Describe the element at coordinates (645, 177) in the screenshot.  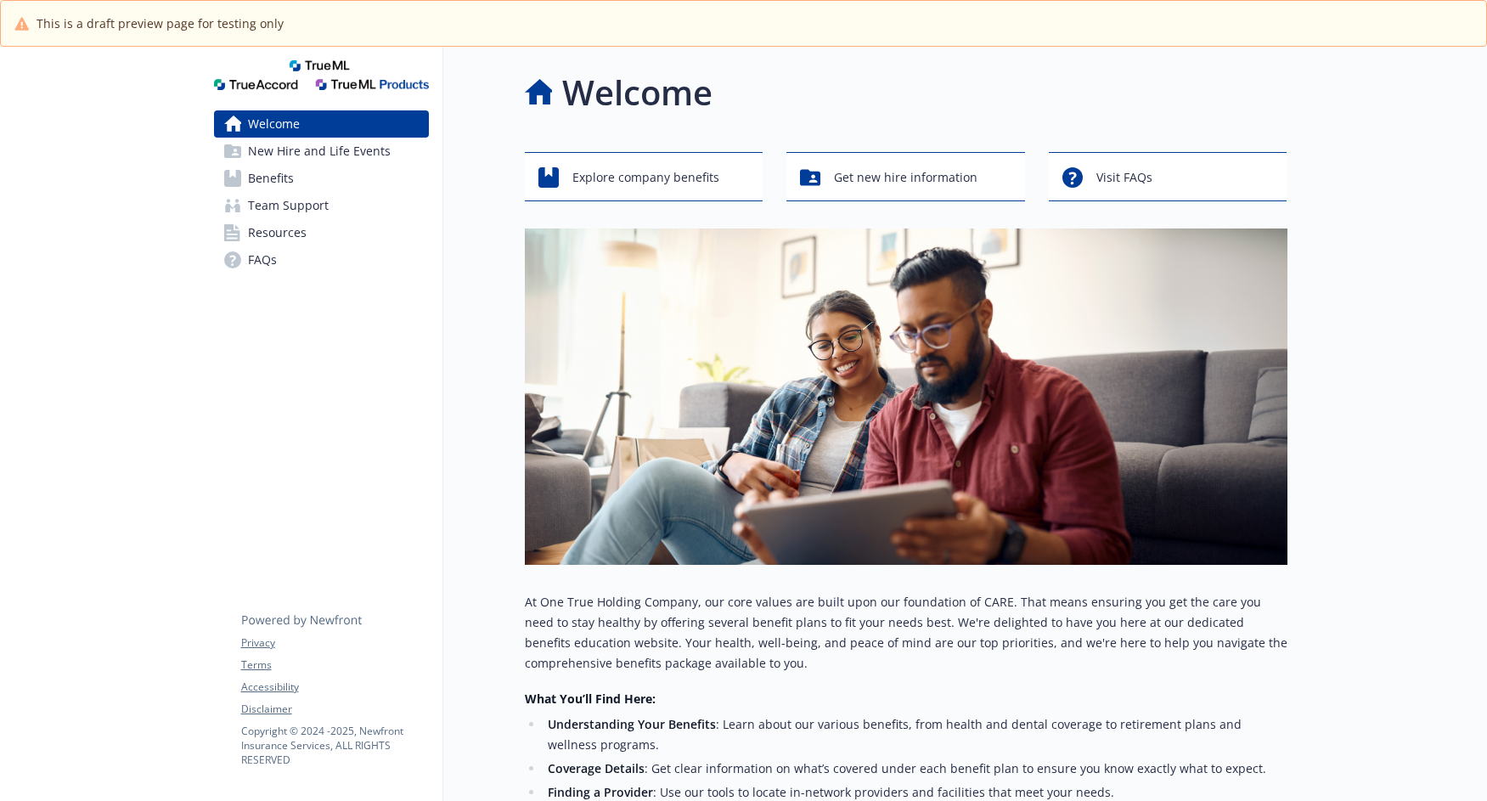
I see `span: Explore company benefits` at that location.